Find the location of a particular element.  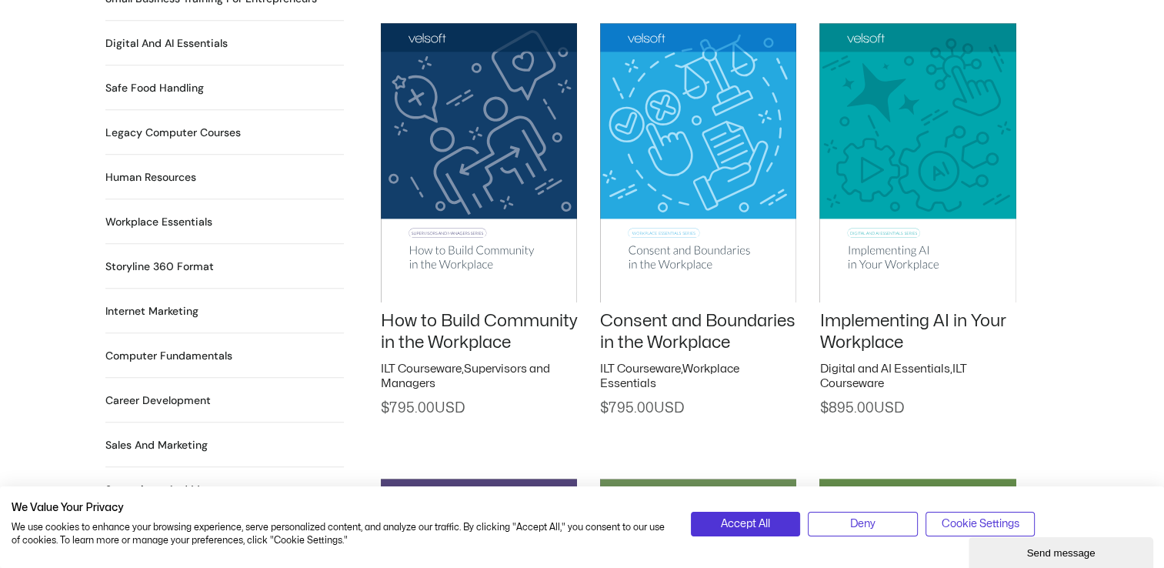

span: Cookie Settings is located at coordinates (980, 524).